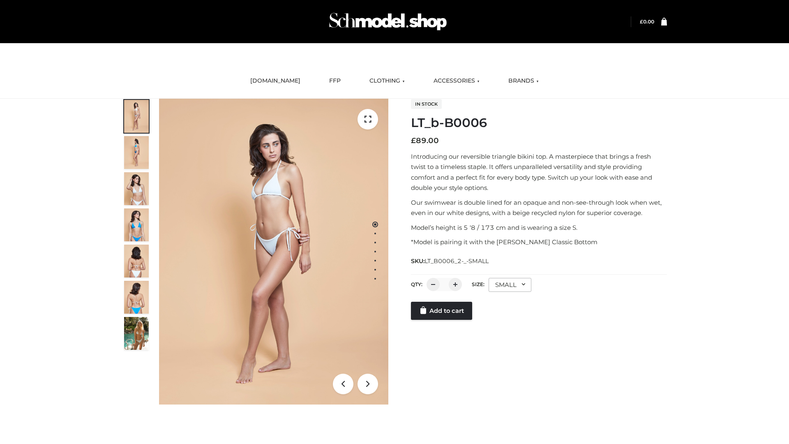 This screenshot has width=789, height=444. What do you see at coordinates (417, 284) in the screenshot?
I see `label: QTY:` at bounding box center [417, 284].